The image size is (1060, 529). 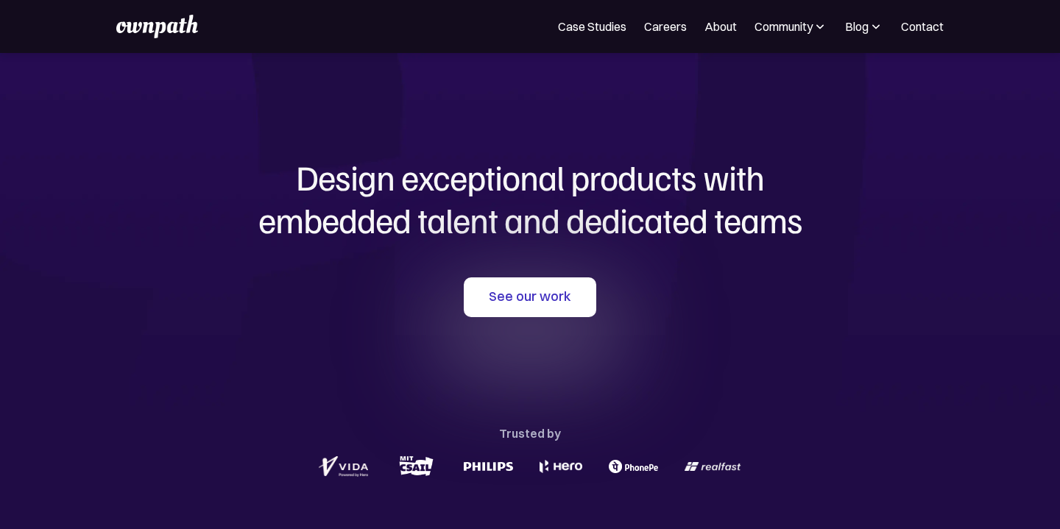 What do you see at coordinates (592, 26) in the screenshot?
I see `a: Case Studies` at bounding box center [592, 26].